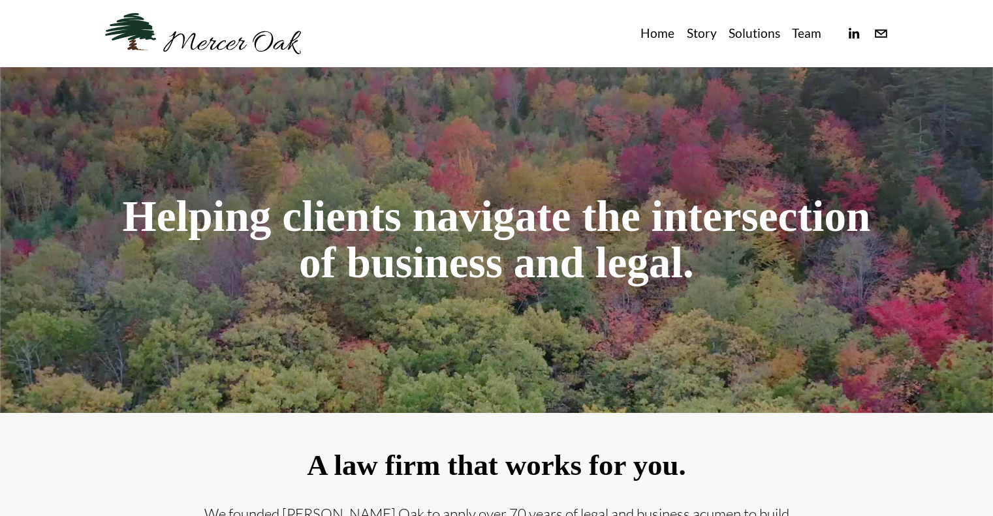 This screenshot has width=993, height=516. Describe the element at coordinates (806, 33) in the screenshot. I see `a: Team` at that location.